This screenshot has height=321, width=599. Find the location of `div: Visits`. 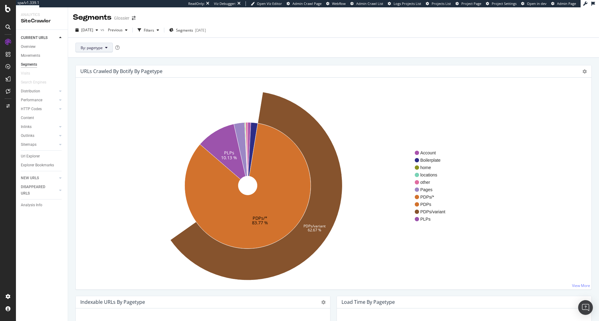

div: Visits is located at coordinates (25, 73).